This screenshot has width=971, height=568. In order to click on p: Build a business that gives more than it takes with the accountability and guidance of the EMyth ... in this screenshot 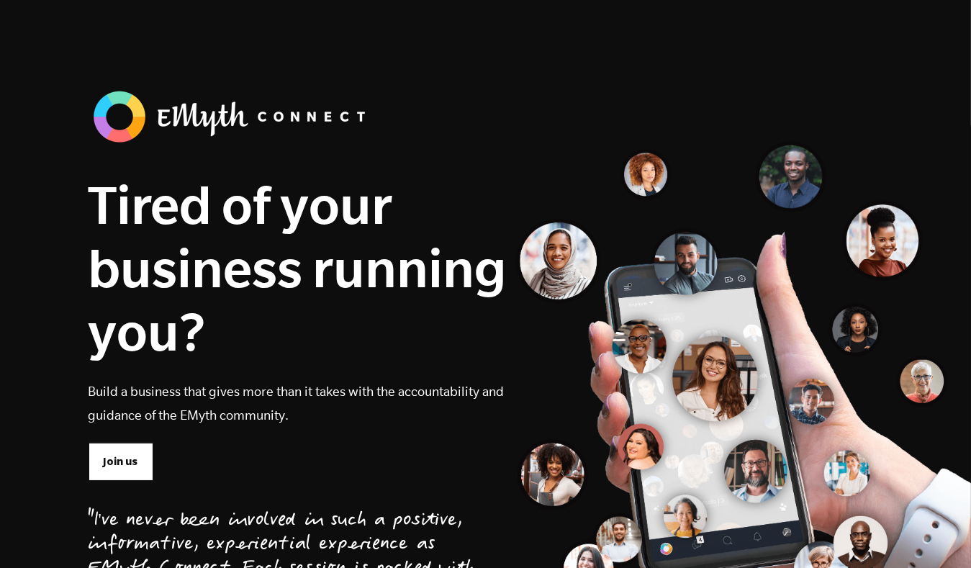, I will do `click(298, 403)`.